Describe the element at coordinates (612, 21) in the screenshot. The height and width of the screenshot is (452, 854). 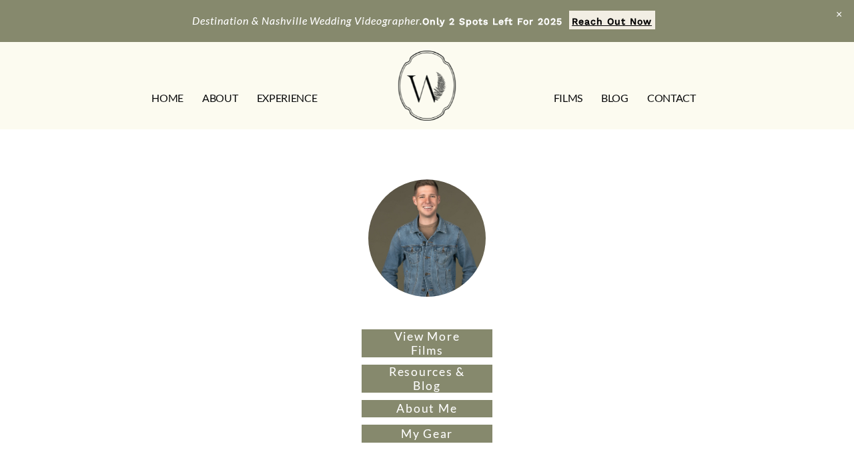
I see `strong: Reach Out Now` at that location.